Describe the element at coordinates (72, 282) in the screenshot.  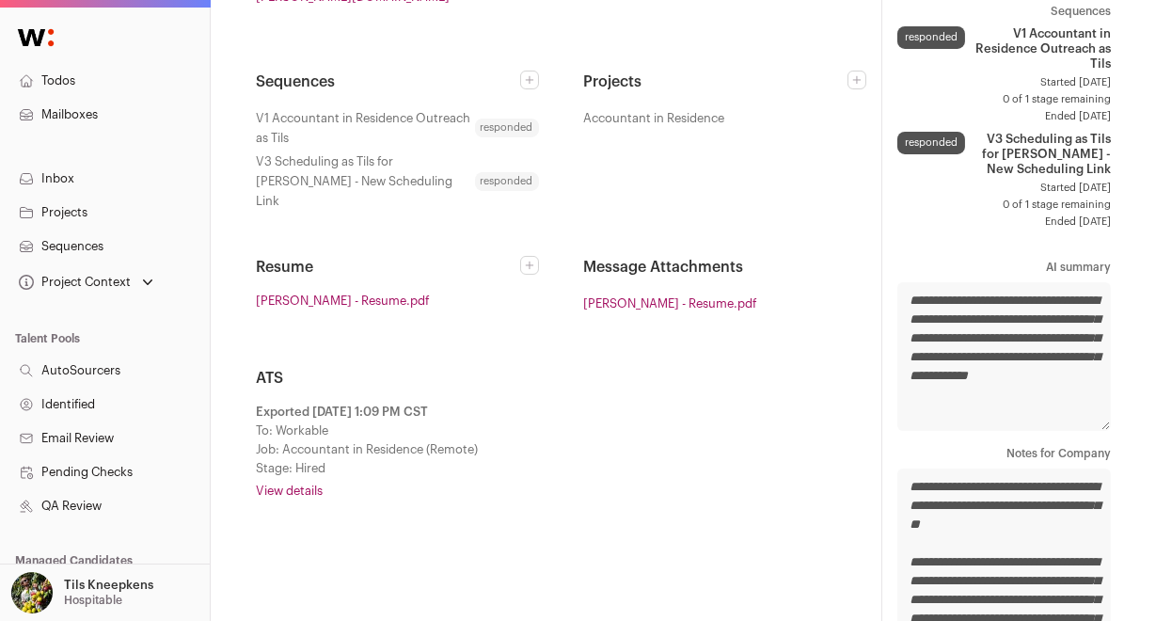
I see `div: Project Context` at that location.